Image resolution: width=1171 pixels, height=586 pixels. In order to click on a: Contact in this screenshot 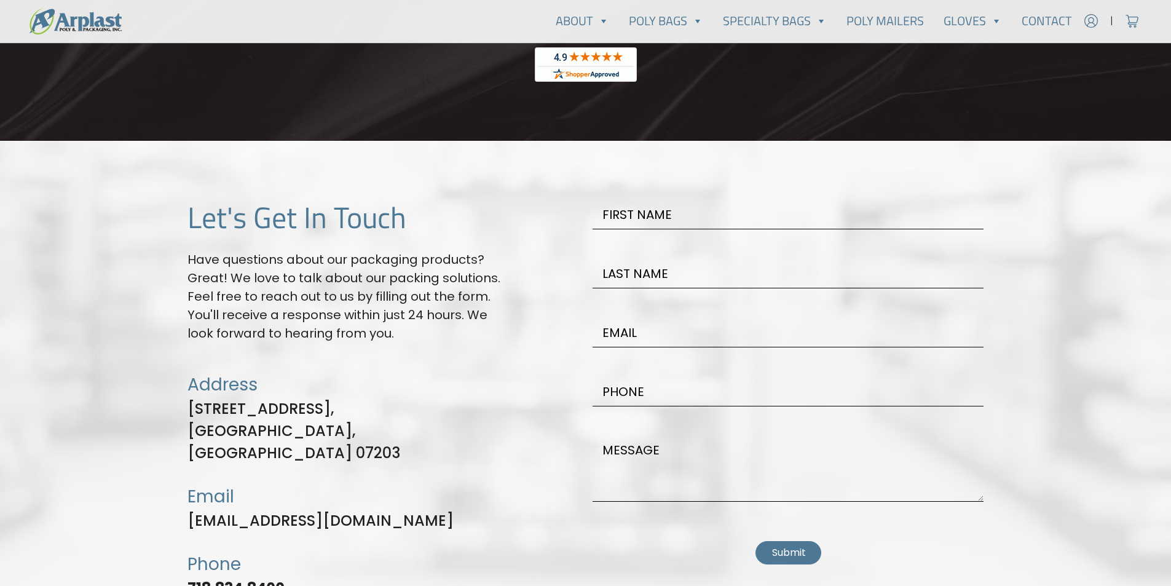, I will do `click(1047, 21)`.